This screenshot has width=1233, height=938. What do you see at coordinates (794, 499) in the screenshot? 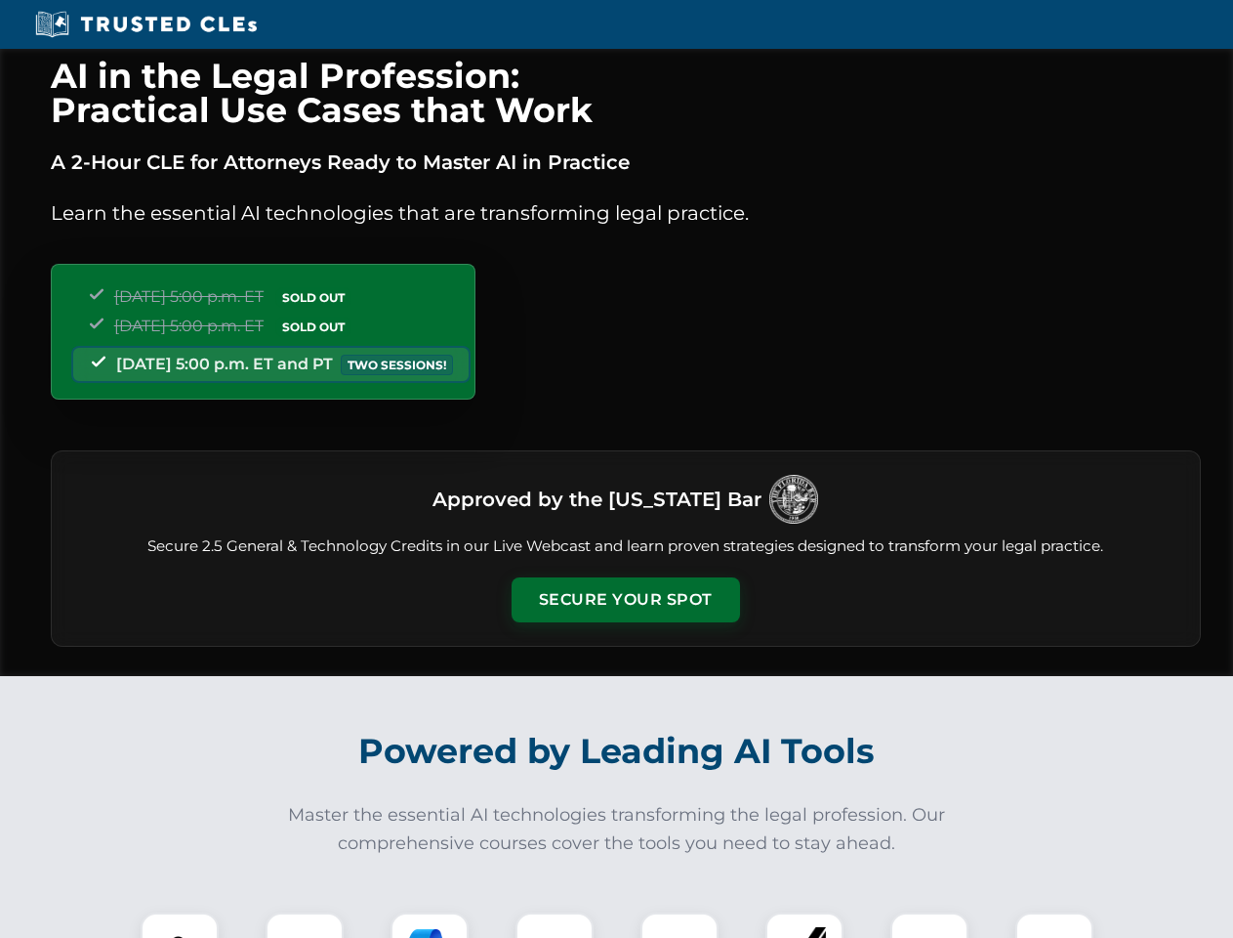
I see `img: Logo` at bounding box center [794, 499].